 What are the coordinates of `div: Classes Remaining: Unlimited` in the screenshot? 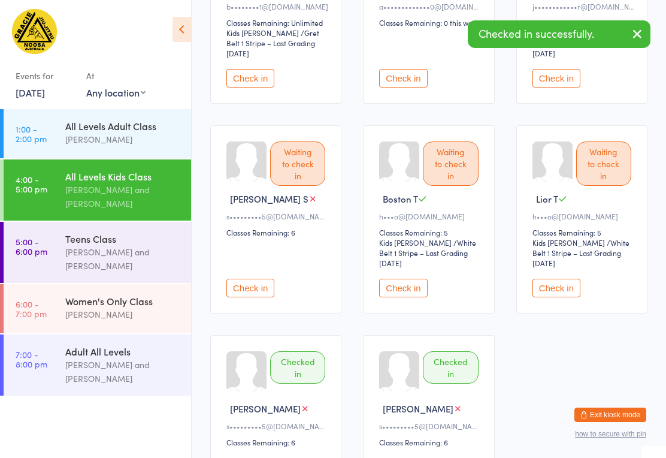 It's located at (277, 22).